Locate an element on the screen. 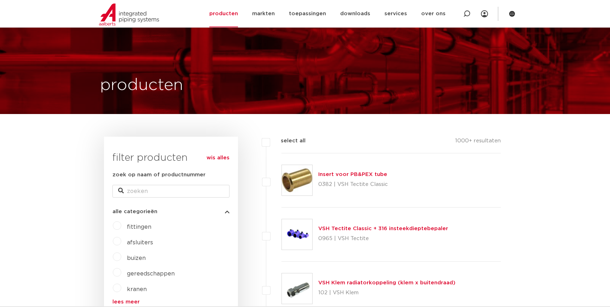 The image size is (610, 307). a: VSH Klem radiatorkoppeling (klem x buitendraad) is located at coordinates (387, 282).